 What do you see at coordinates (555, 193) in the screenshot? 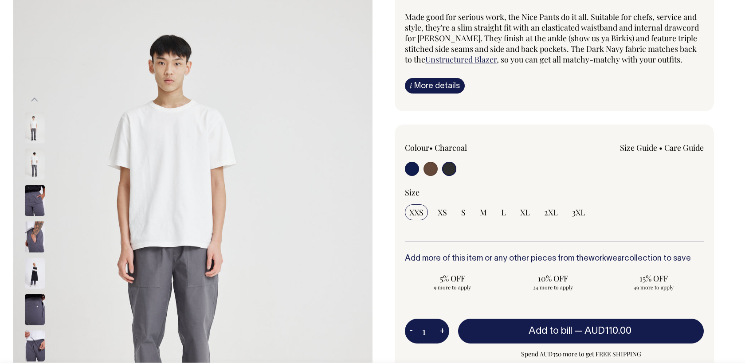
I see `div: Size` at bounding box center [555, 193].